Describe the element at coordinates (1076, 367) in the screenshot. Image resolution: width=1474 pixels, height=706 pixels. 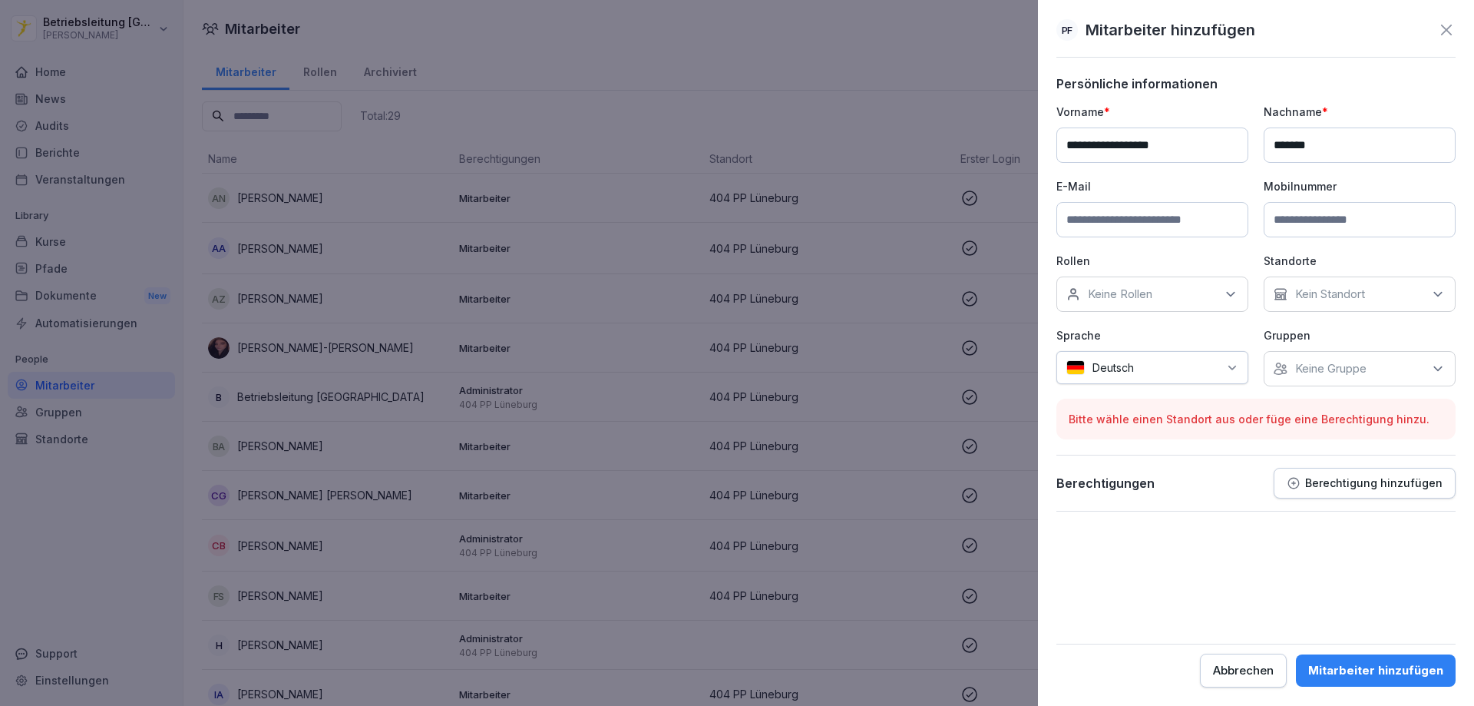
I see `img: de.svg` at that location.